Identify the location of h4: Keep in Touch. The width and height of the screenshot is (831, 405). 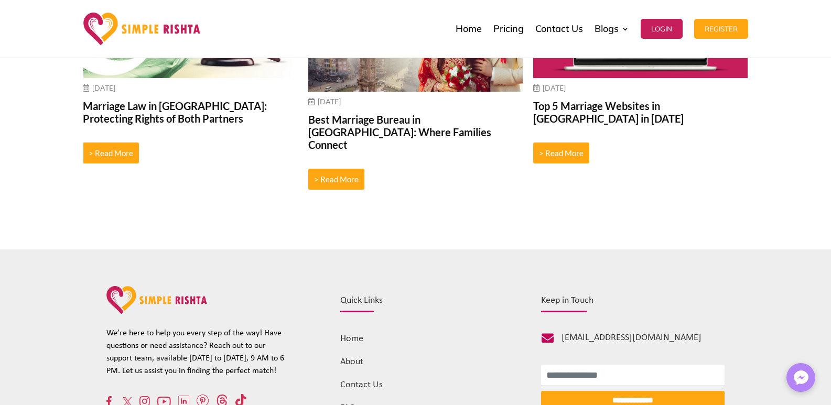
(633, 304).